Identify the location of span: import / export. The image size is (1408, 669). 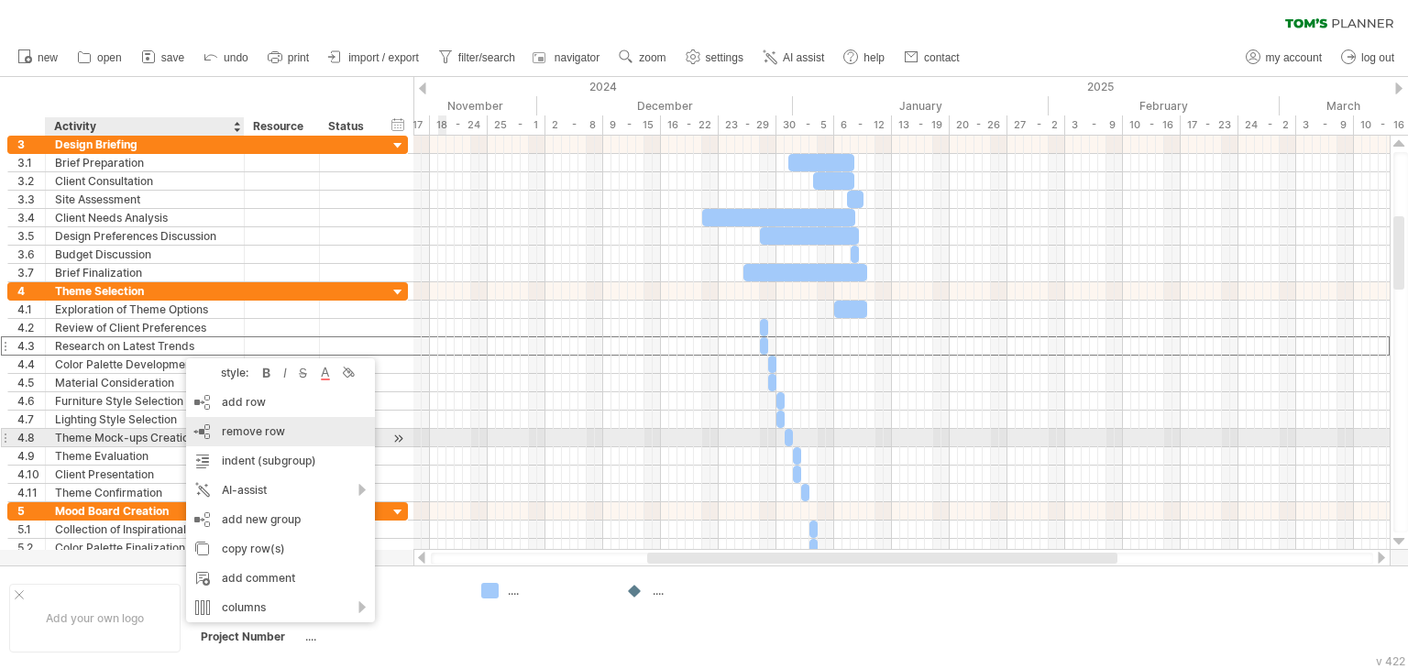
(383, 58).